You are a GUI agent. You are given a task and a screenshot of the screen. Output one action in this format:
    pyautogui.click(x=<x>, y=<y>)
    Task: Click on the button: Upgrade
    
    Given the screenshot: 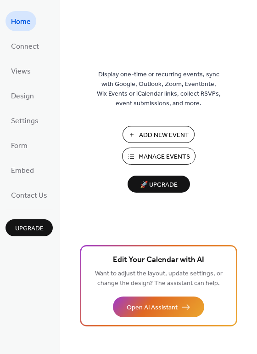 What is the action you would take?
    pyautogui.click(x=29, y=227)
    